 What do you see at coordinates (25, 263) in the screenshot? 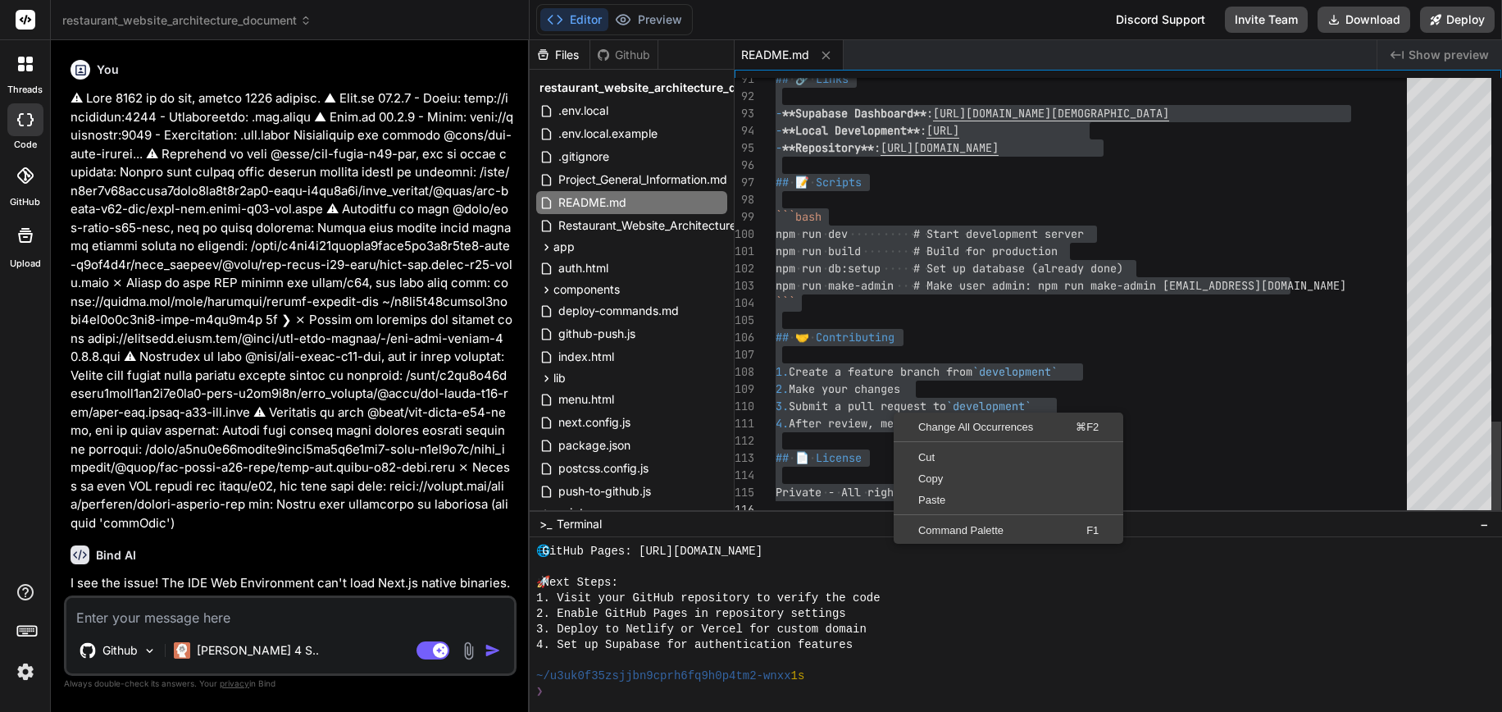
I see `label: Upload` at bounding box center [25, 263].